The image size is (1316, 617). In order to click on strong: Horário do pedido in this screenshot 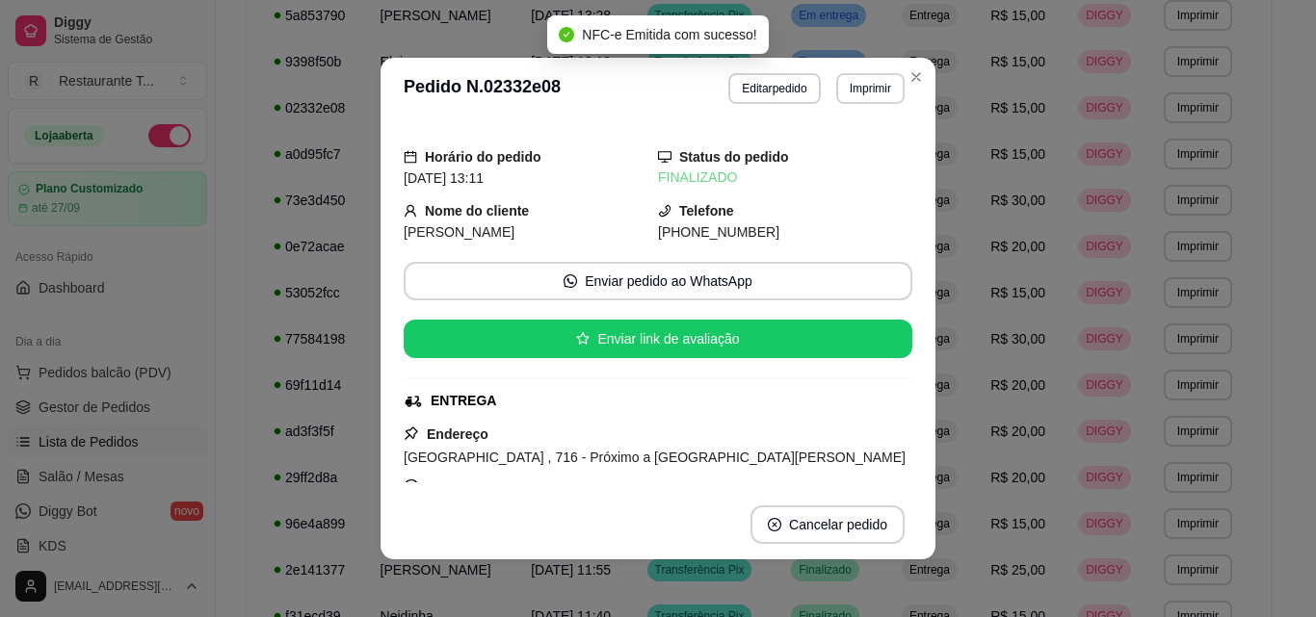, I will do `click(483, 157)`.